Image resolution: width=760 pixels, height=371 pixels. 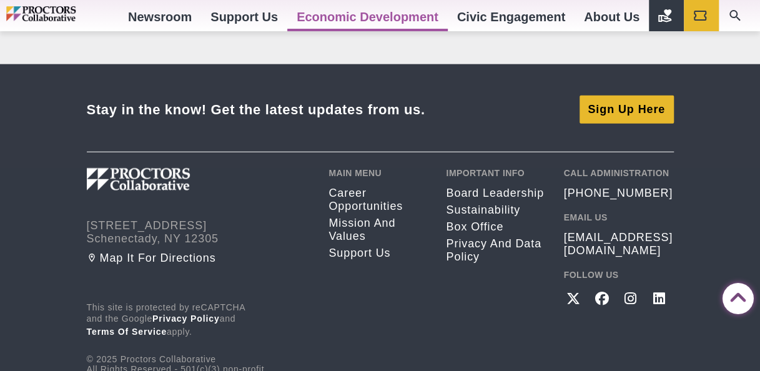 What do you see at coordinates (495, 210) in the screenshot?
I see `a: Sustainability` at bounding box center [495, 210].